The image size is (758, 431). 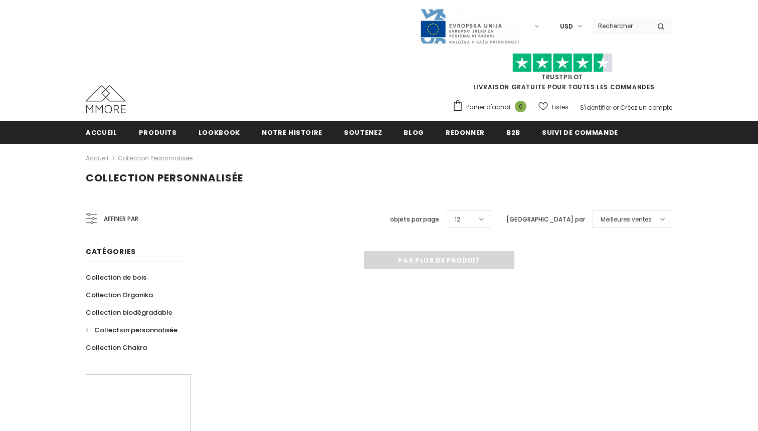 What do you see at coordinates (562, 74) in the screenshot?
I see `span: LIVRAISON GRATUITE POUR TOUTES LES COMMANDES` at bounding box center [562, 74].